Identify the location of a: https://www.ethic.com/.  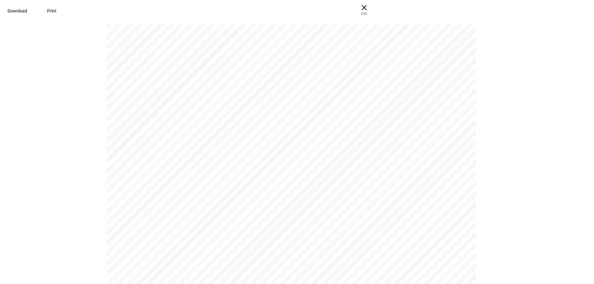
(447, 43).